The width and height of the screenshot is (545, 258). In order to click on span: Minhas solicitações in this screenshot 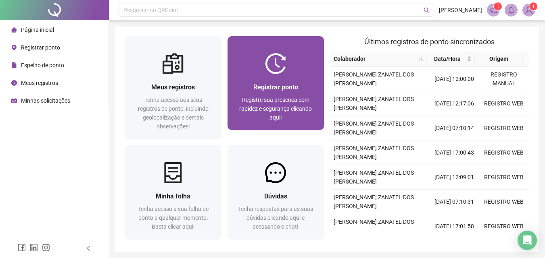, I will do `click(46, 101)`.